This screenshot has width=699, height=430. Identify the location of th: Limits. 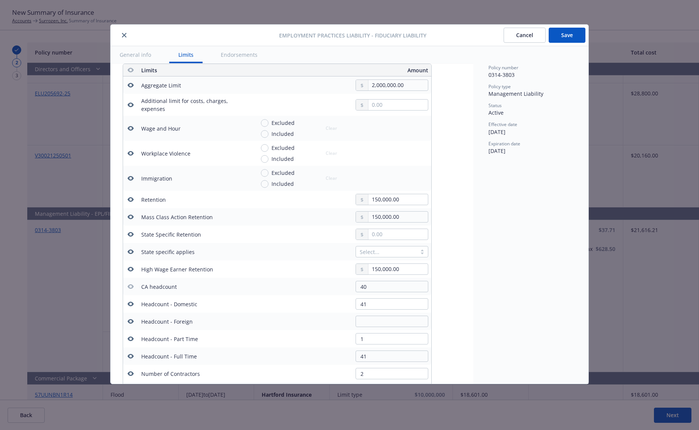
(197, 70).